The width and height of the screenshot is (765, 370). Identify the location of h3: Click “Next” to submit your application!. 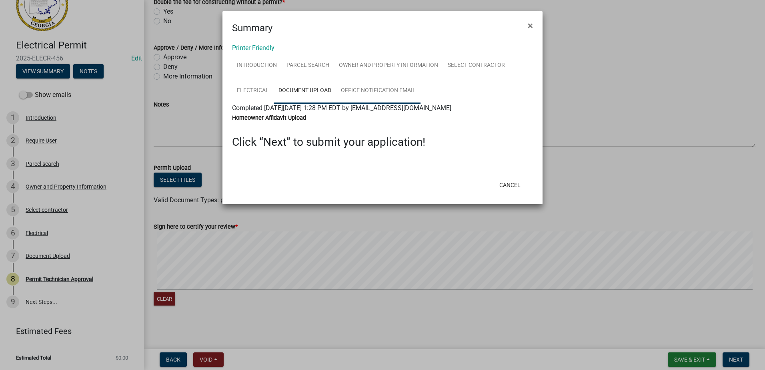
(382, 142).